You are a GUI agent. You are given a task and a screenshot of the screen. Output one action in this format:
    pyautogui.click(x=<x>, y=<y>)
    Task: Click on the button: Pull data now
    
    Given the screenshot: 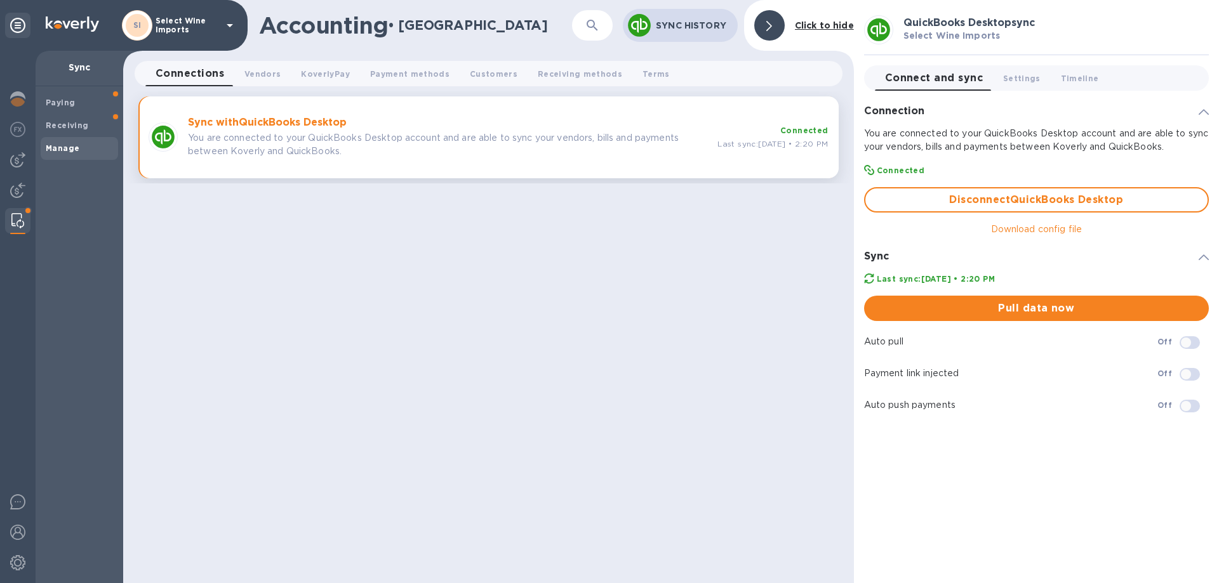 What is the action you would take?
    pyautogui.click(x=1036, y=309)
    